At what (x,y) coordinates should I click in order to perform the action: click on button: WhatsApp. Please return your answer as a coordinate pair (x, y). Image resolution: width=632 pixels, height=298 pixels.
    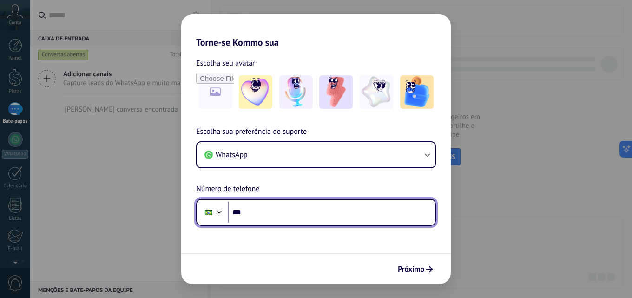
    Looking at the image, I should click on (316, 155).